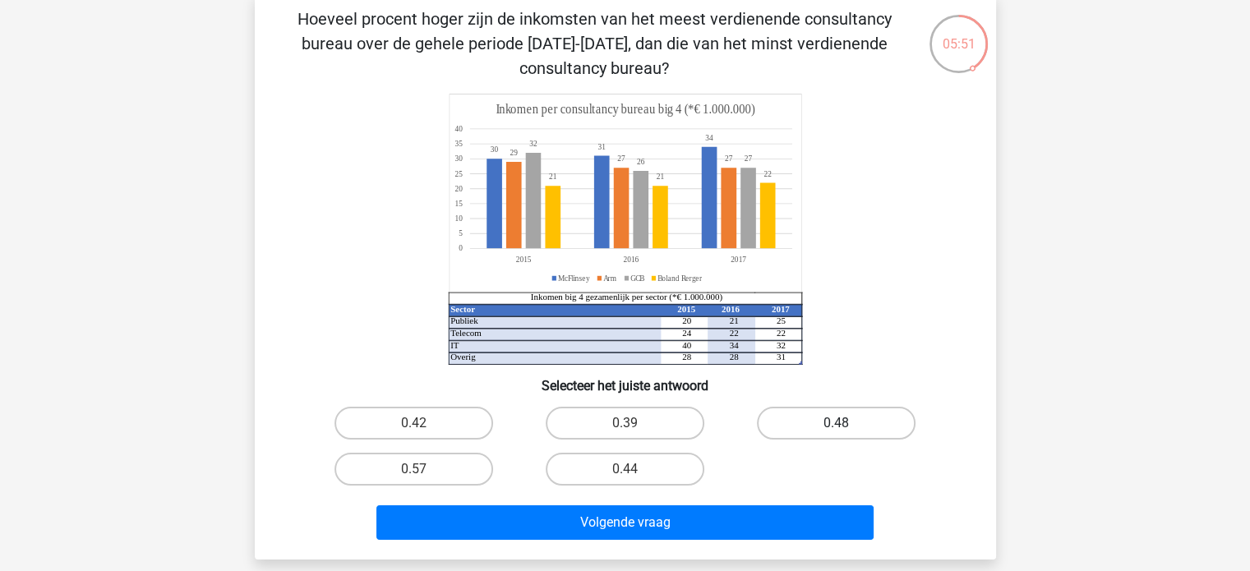 Image resolution: width=1250 pixels, height=571 pixels. Describe the element at coordinates (626, 379) in the screenshot. I see `h6: Selecteer het juiste antwoord` at that location.